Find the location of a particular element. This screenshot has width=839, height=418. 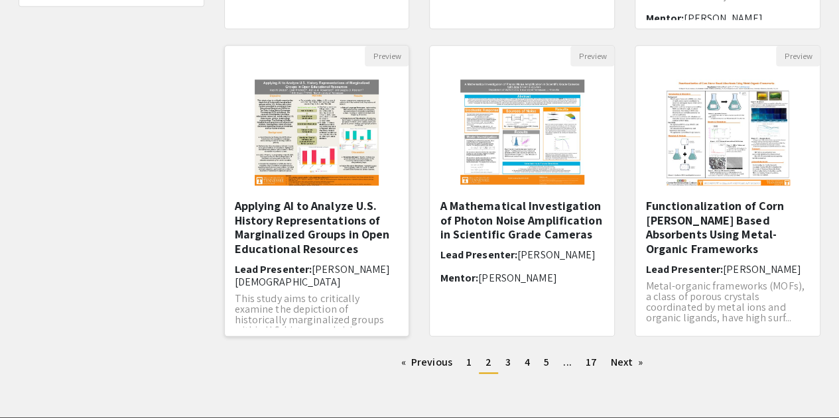

a: Next page is located at coordinates (627, 363).